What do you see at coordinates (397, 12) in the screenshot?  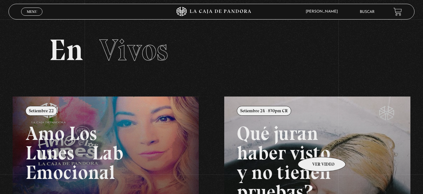 I see `a: View your shopping cart` at bounding box center [397, 12].